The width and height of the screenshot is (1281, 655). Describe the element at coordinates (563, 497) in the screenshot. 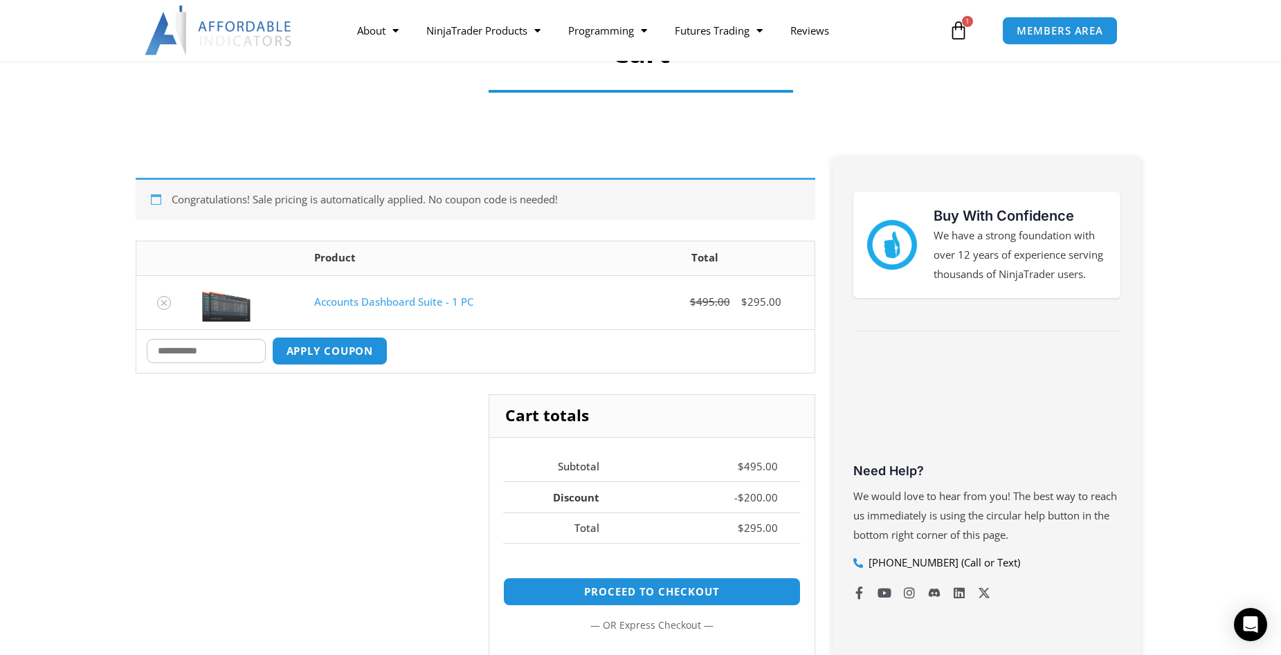

I see `th: Discount` at that location.